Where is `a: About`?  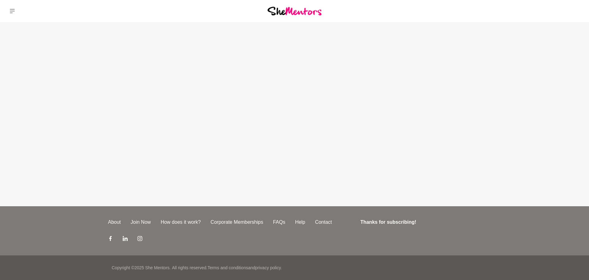
a: About is located at coordinates (114, 222).